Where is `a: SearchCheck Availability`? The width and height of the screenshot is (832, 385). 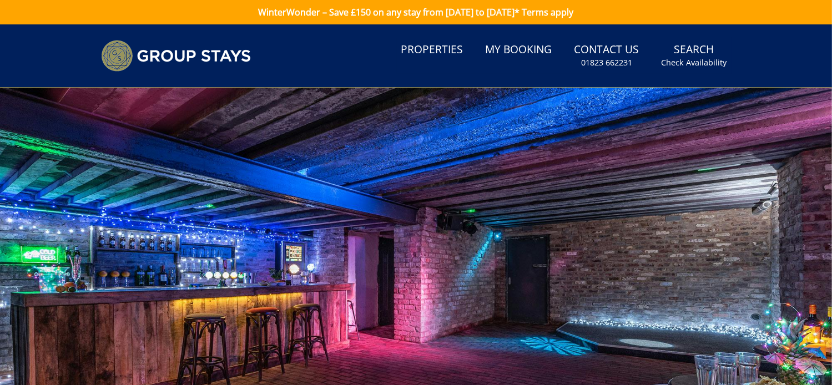
a: SearchCheck Availability is located at coordinates (694, 56).